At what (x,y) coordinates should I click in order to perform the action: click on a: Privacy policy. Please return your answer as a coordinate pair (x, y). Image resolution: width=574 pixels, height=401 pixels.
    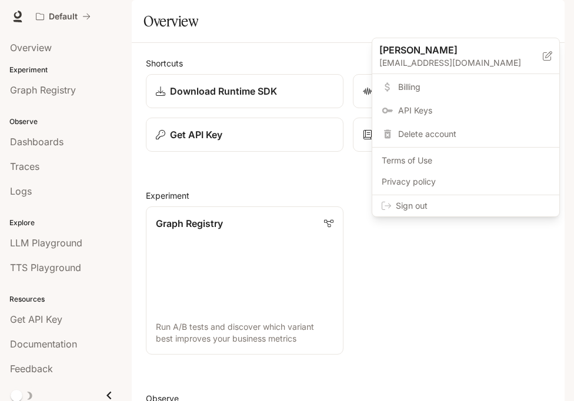
    Looking at the image, I should click on (466, 182).